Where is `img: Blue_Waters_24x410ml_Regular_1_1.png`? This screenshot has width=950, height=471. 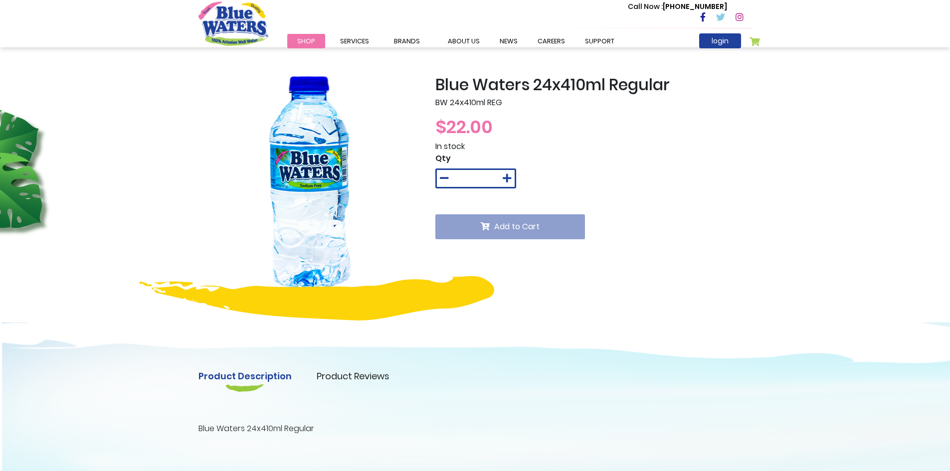 img: Blue_Waters_24x410ml_Regular_1_1.png is located at coordinates (309, 186).